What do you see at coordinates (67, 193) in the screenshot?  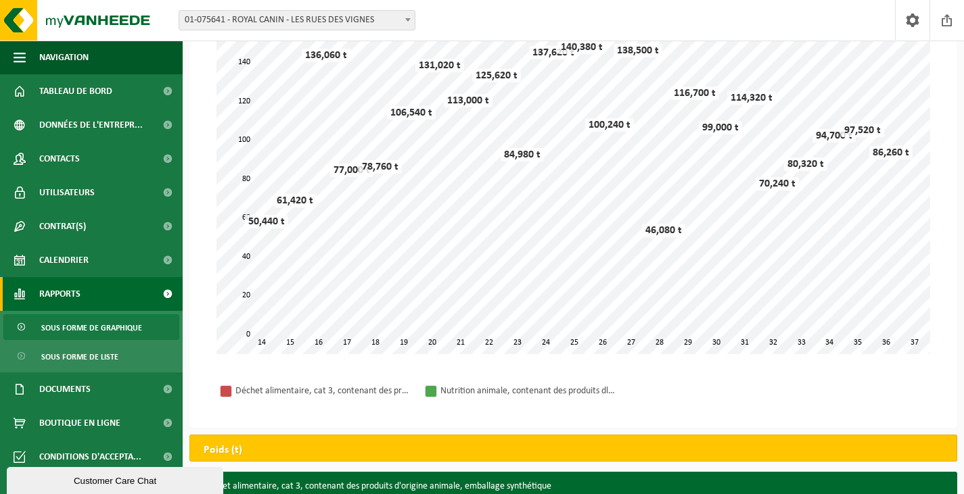 I see `span: Utilisateurs` at bounding box center [67, 193].